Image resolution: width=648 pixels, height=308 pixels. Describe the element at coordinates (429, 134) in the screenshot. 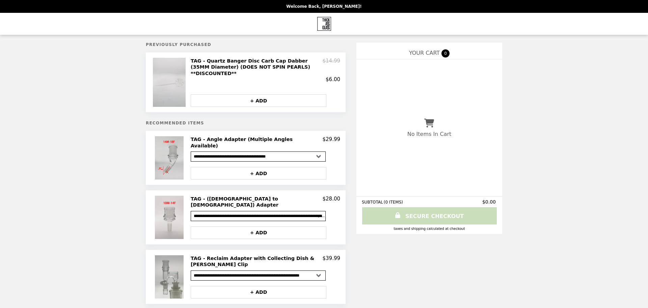

I see `p: No Items In Cart` at that location.